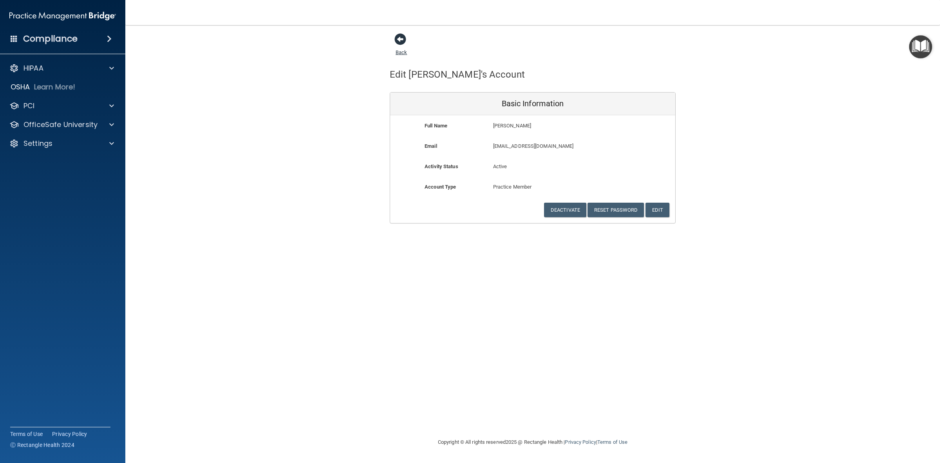  Describe the element at coordinates (533, 442) in the screenshot. I see `div: Copyright © All rights reserved 2025 @ Rectangle Health | |` at that location.